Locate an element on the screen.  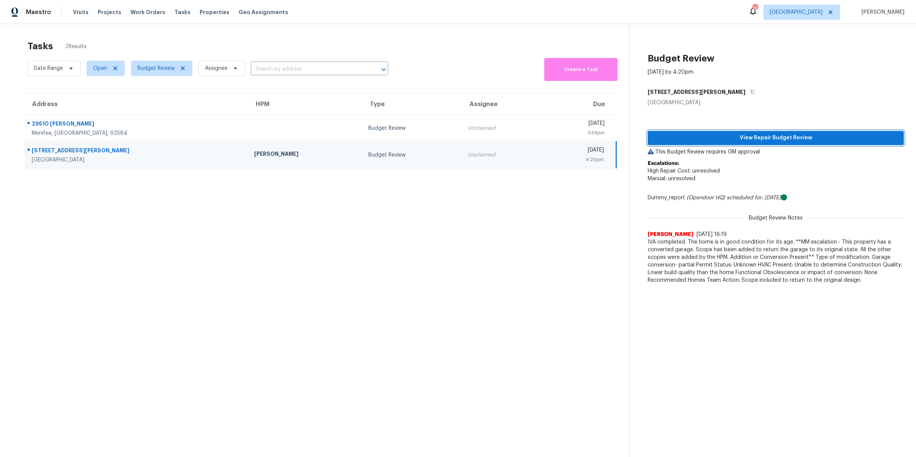
span: Manual: unresolved is located at coordinates (671, 179).